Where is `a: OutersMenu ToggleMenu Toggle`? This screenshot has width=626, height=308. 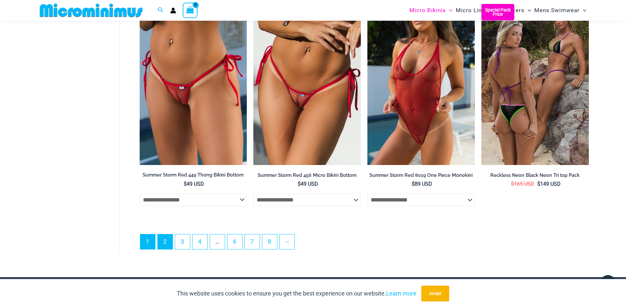
a: OutersMenu ToggleMenu Toggle is located at coordinates (518, 10).